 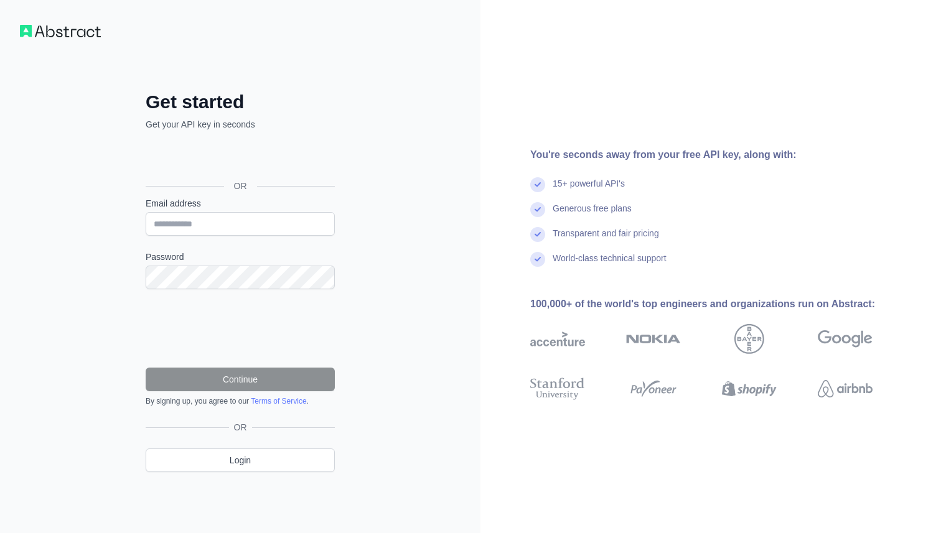 I want to click on div: 15+ powerful API's, so click(x=589, y=190).